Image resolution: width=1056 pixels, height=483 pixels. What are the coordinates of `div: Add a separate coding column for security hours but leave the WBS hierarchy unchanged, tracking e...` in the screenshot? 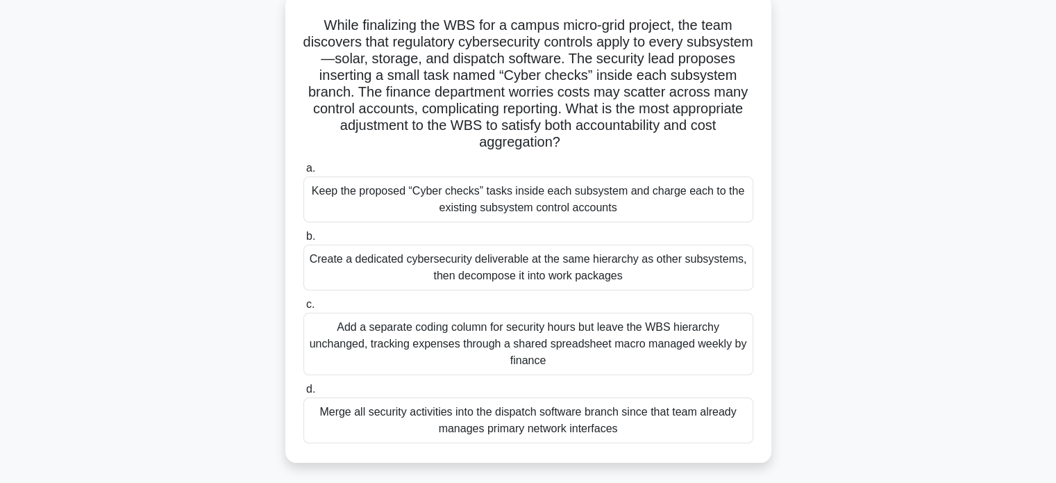 It's located at (529, 344).